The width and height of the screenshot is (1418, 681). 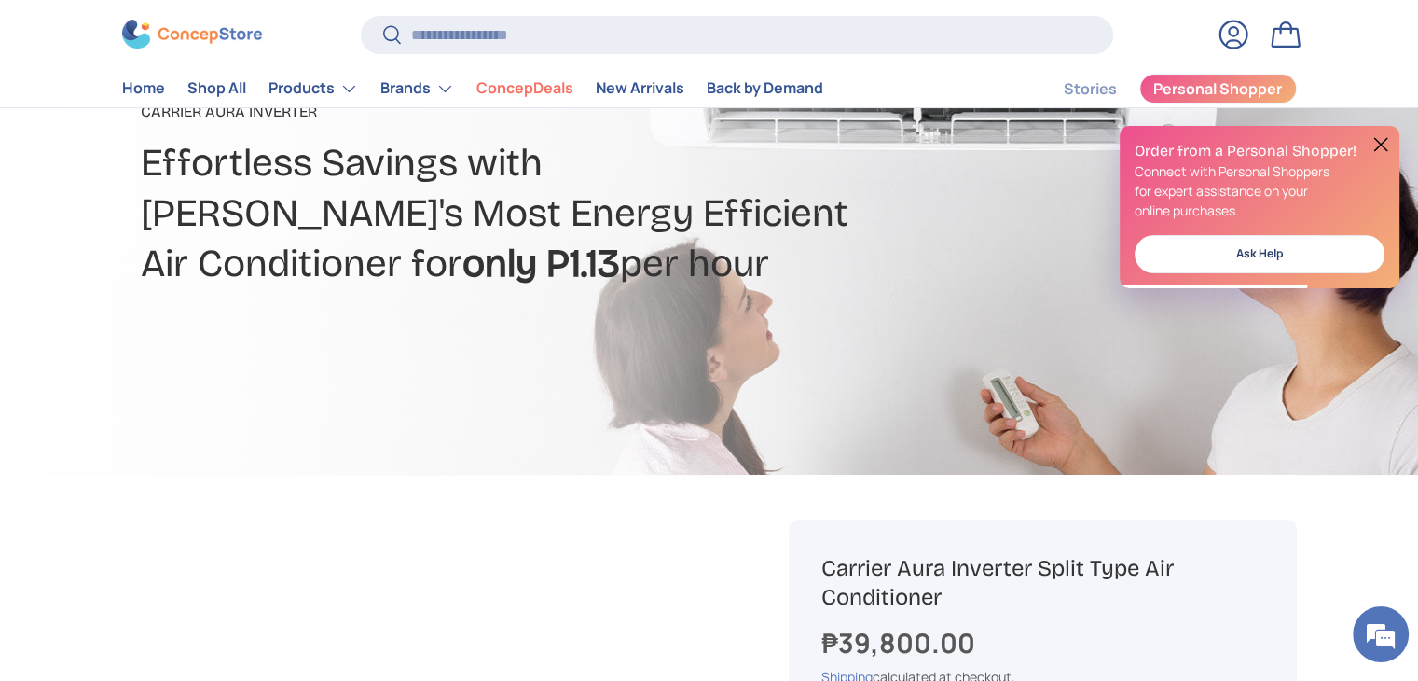 What do you see at coordinates (1218, 90) in the screenshot?
I see `span: Personal Shopper` at bounding box center [1218, 90].